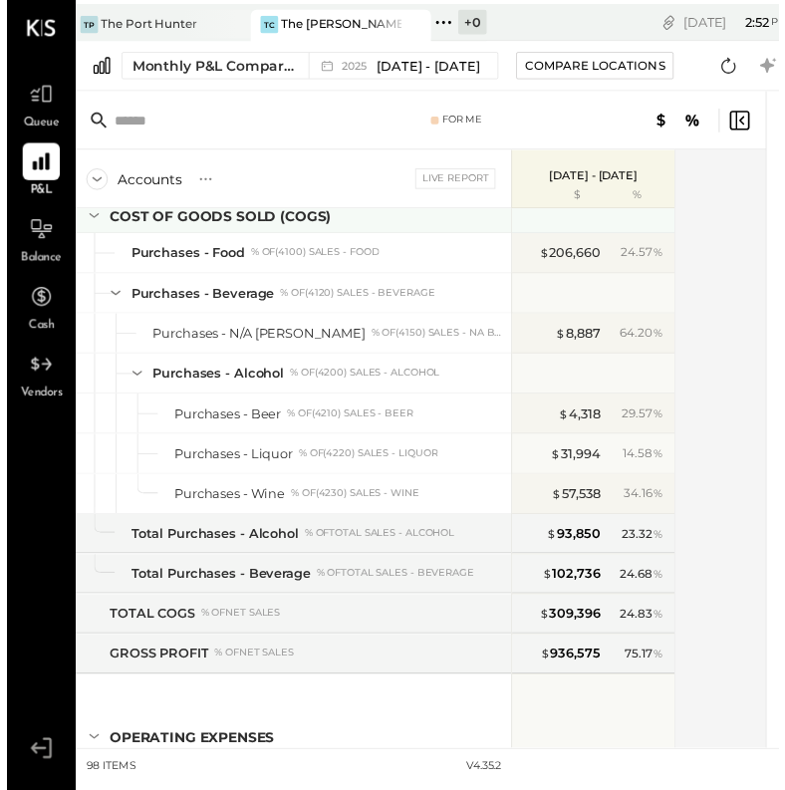  What do you see at coordinates (106, 780) in the screenshot?
I see `div: 98 items` at bounding box center [106, 780].